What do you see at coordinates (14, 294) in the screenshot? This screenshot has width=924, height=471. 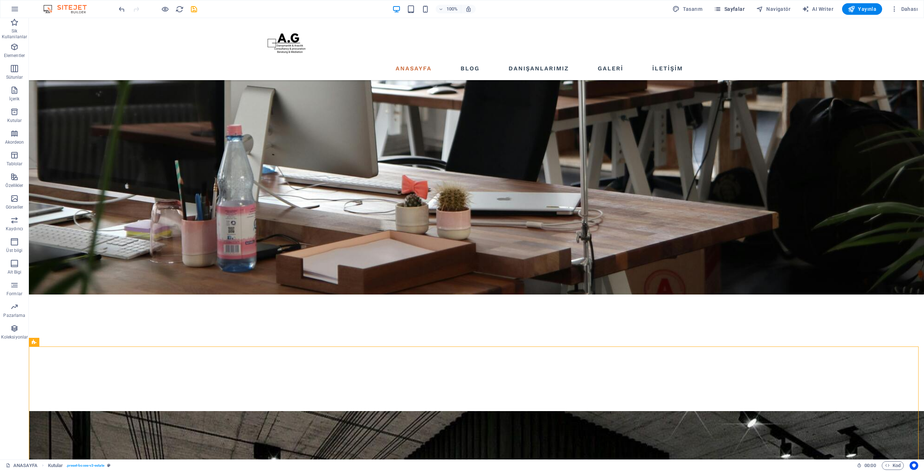 I see `p: Formlar` at bounding box center [14, 294].